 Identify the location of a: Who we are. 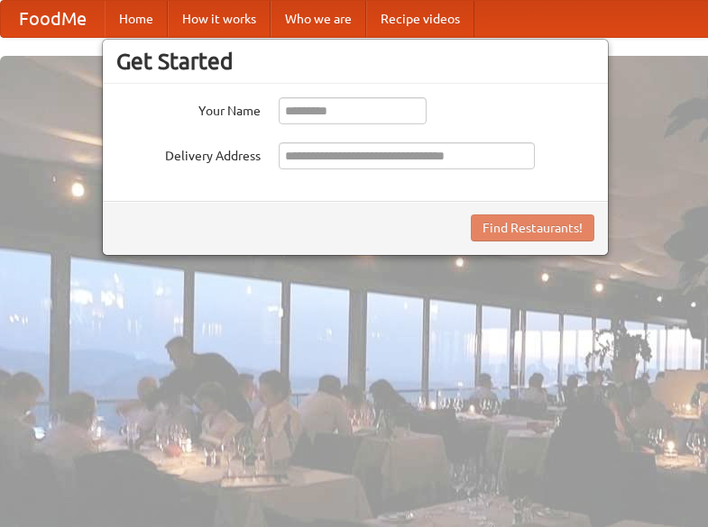
(318, 19).